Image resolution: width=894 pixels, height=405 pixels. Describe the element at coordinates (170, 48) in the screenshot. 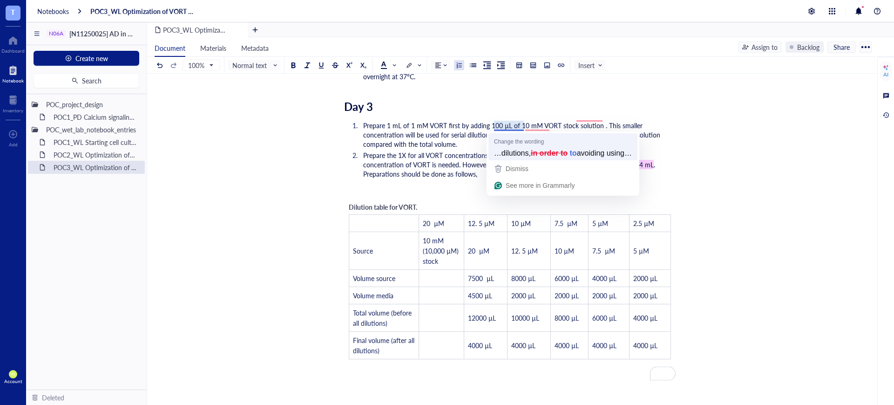

I see `span: Document` at that location.